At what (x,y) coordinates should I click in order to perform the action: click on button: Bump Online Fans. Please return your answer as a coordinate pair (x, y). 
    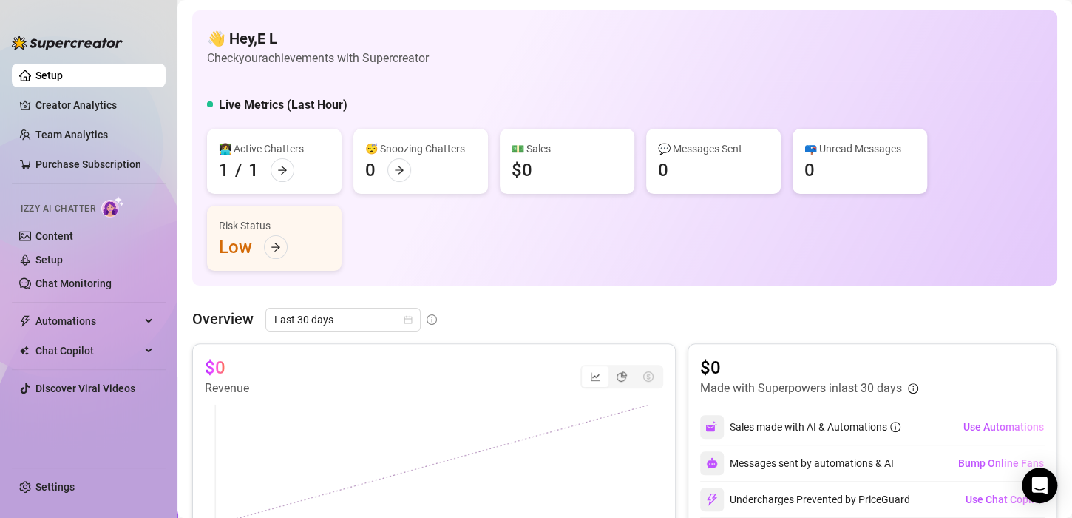
    Looking at the image, I should click on (1001, 463).